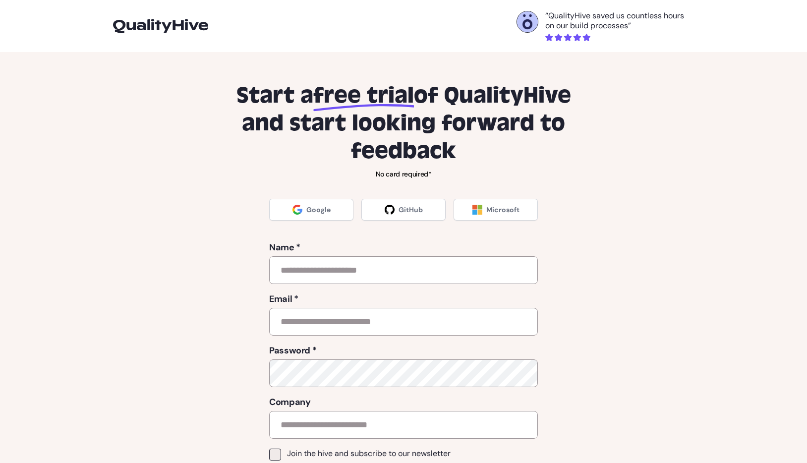 The height and width of the screenshot is (463, 807). I want to click on label: Company, so click(404, 402).